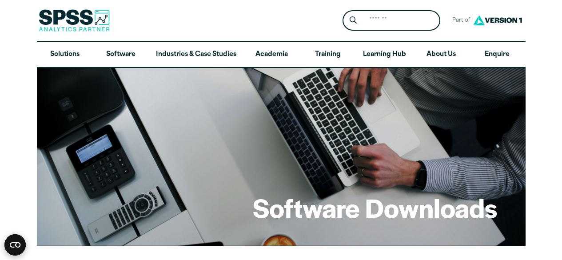 This screenshot has height=260, width=562. Describe the element at coordinates (281, 55) in the screenshot. I see `nav: Desktop version of site main menu` at that location.